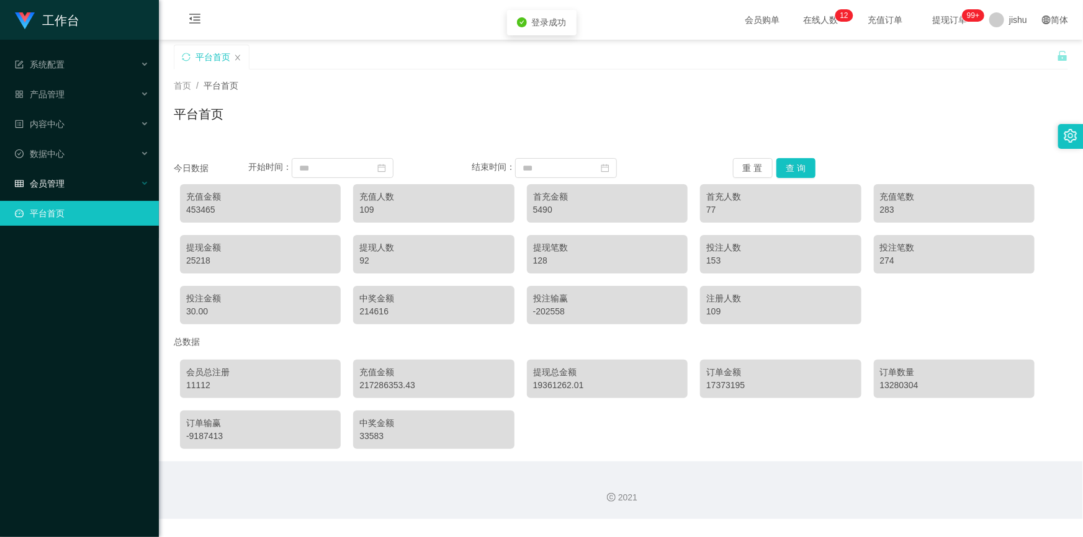 The width and height of the screenshot is (1083, 537). Describe the element at coordinates (260, 311) in the screenshot. I see `div: 30.00` at that location.